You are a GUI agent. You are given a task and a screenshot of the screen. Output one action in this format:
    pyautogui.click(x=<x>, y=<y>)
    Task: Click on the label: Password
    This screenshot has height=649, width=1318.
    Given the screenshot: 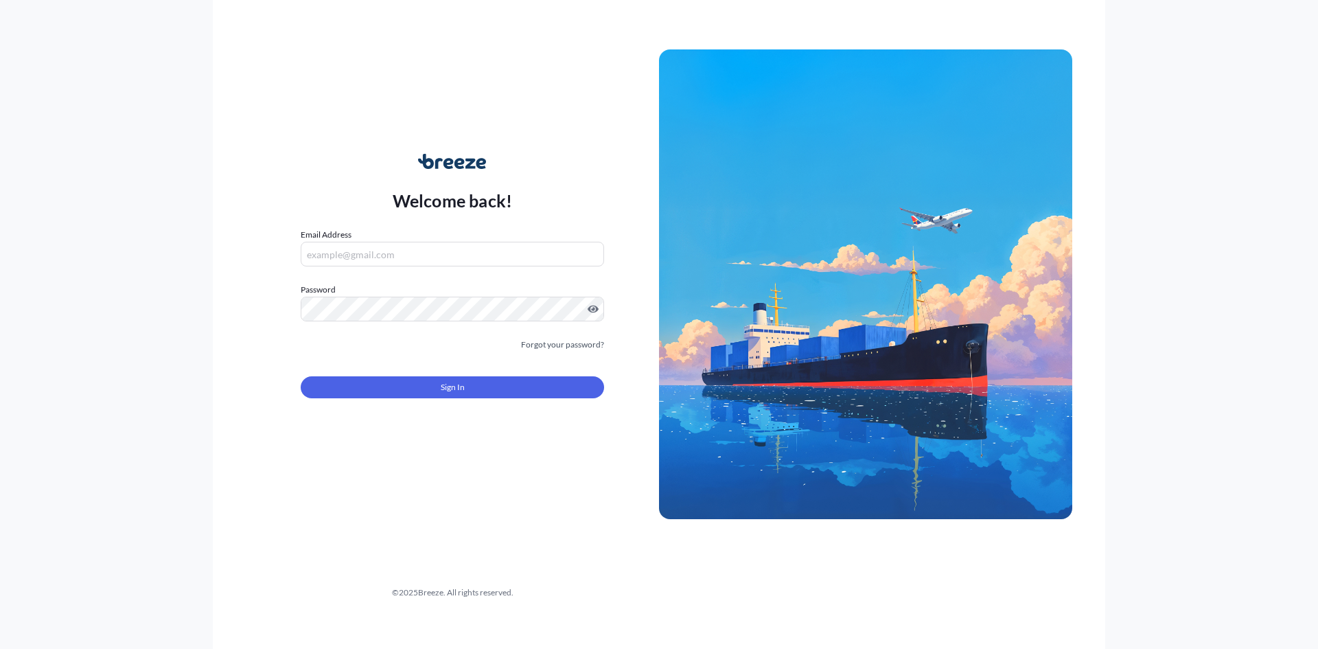 What is the action you would take?
    pyautogui.click(x=452, y=290)
    